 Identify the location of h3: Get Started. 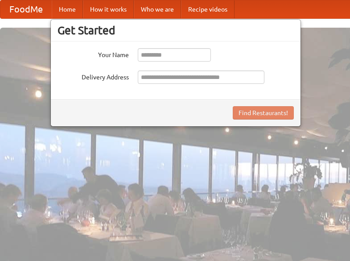
(176, 30).